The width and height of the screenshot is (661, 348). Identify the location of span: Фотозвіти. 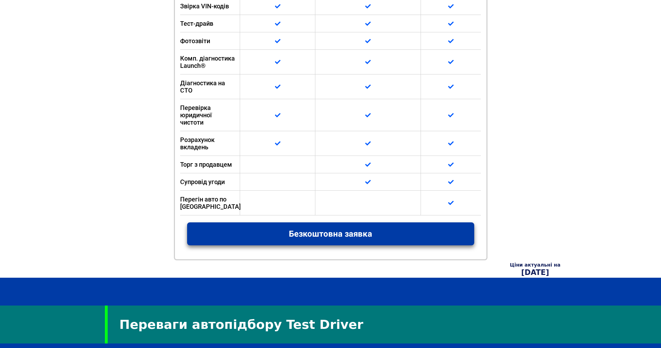
(195, 41).